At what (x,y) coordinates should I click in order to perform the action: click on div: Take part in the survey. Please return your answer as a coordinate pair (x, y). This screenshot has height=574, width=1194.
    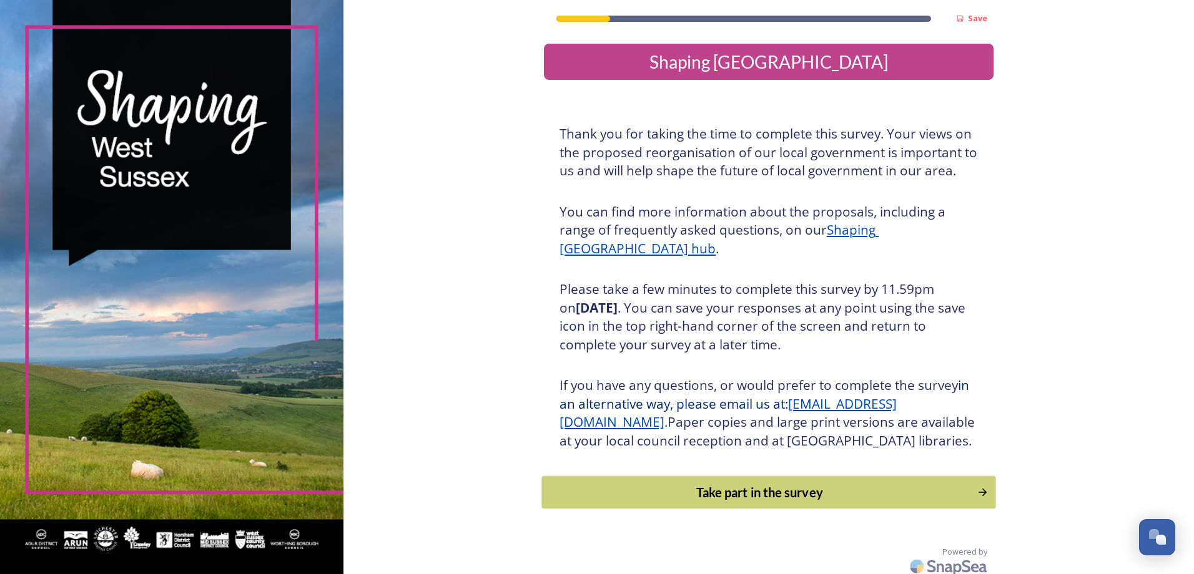
    Looking at the image, I should click on (759, 493).